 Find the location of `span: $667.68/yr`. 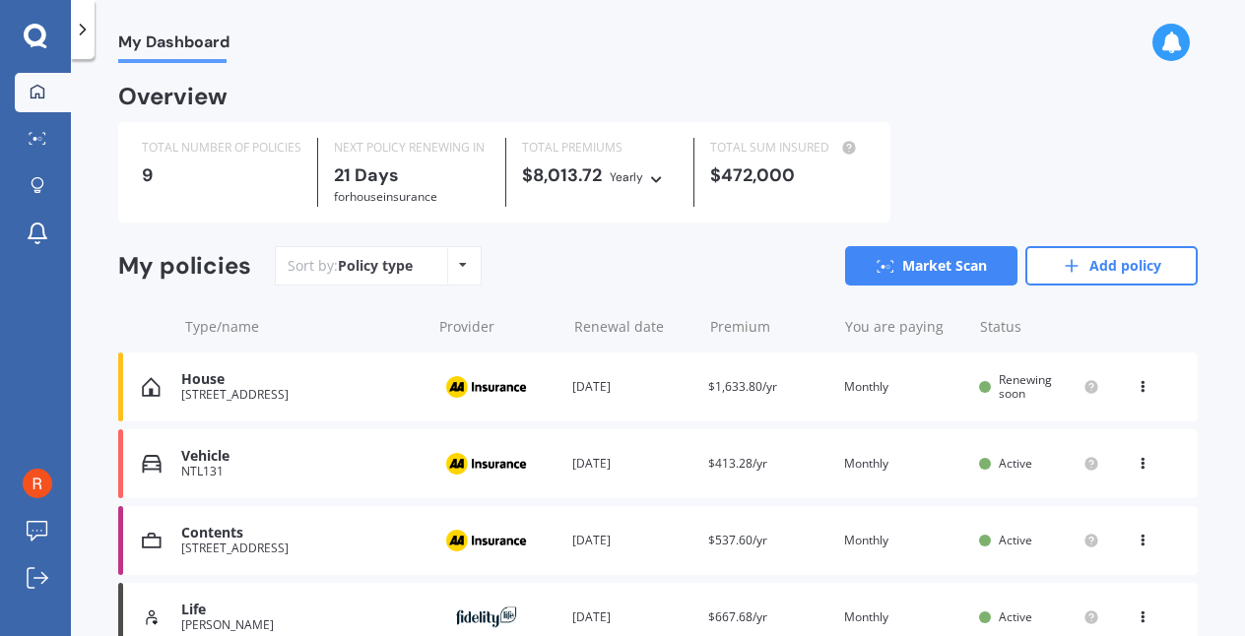

span: $667.68/yr is located at coordinates (738, 616).